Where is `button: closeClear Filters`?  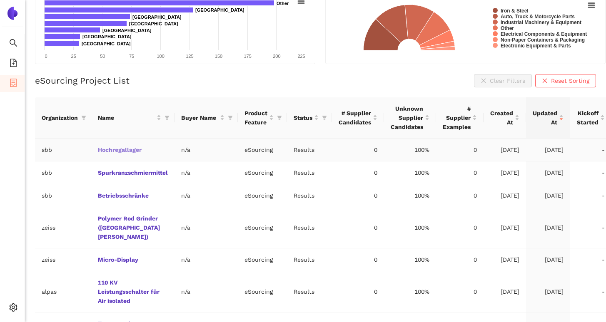 button: closeClear Filters is located at coordinates (503, 81).